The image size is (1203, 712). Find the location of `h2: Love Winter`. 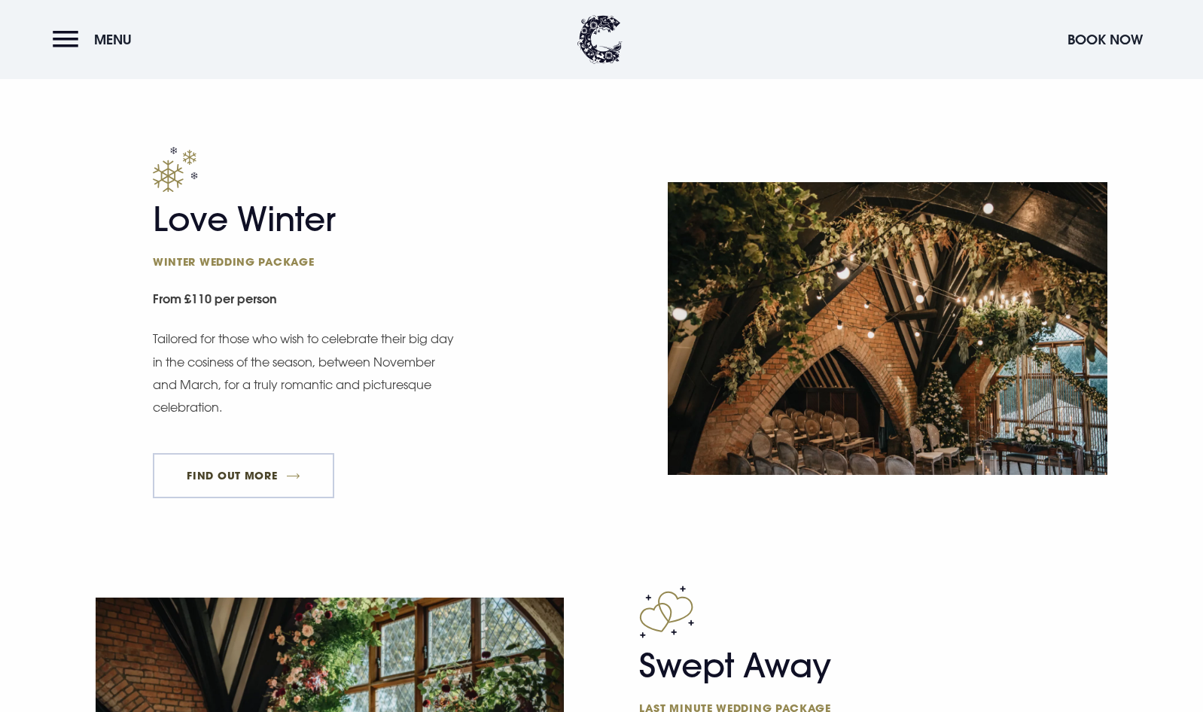

h2: Love Winter is located at coordinates (300, 234).